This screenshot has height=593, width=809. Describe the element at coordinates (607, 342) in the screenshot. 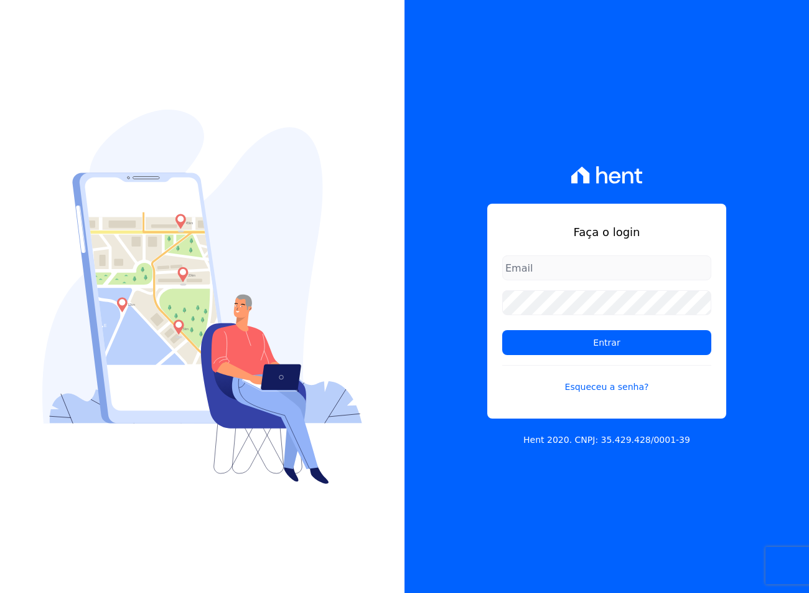

I see `input: Entrar` at that location.